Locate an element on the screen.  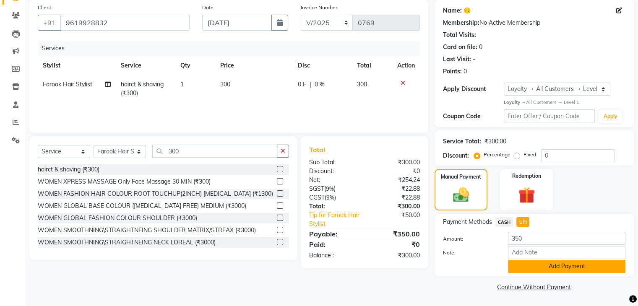
div: No Active Membership is located at coordinates (534, 23).